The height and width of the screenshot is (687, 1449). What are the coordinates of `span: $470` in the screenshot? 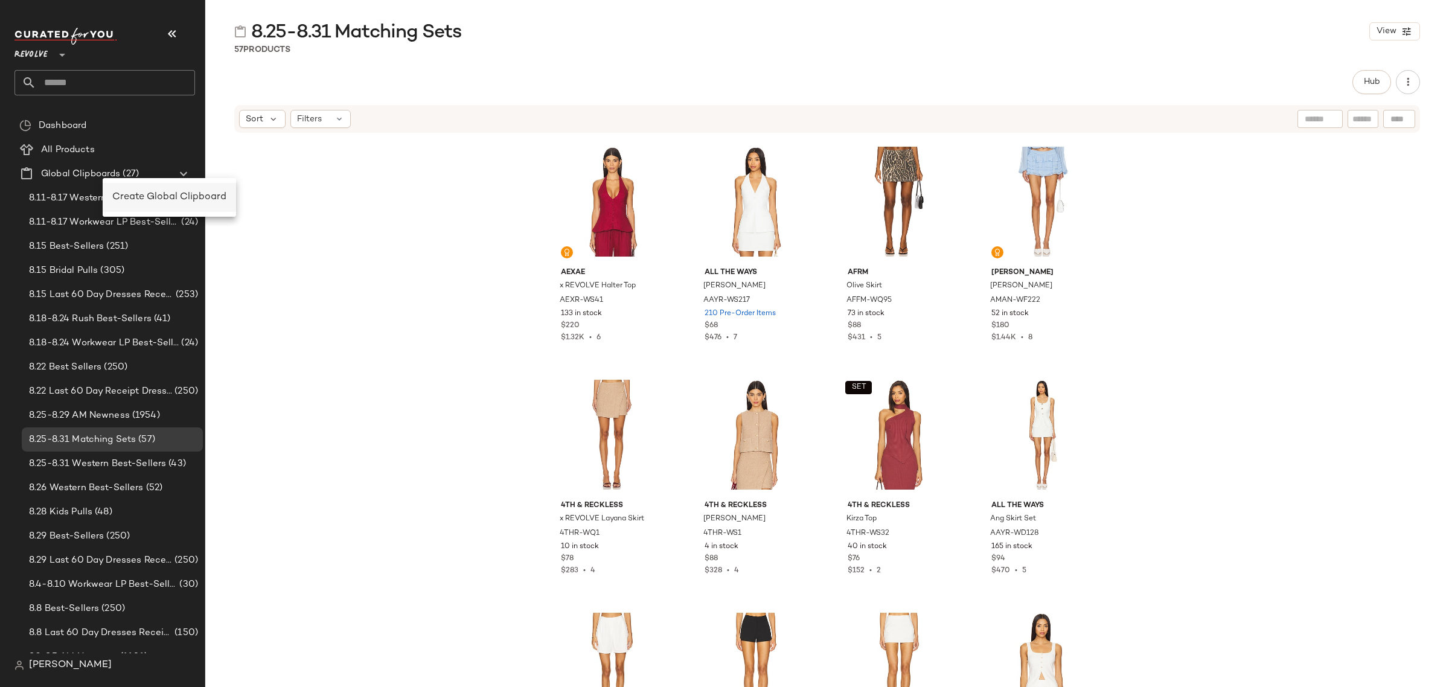 It's located at (1000, 570).